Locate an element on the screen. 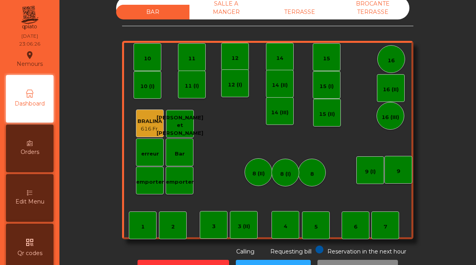 Image resolution: width=476 pixels, height=265 pixels. img: qpiato is located at coordinates (29, 18).